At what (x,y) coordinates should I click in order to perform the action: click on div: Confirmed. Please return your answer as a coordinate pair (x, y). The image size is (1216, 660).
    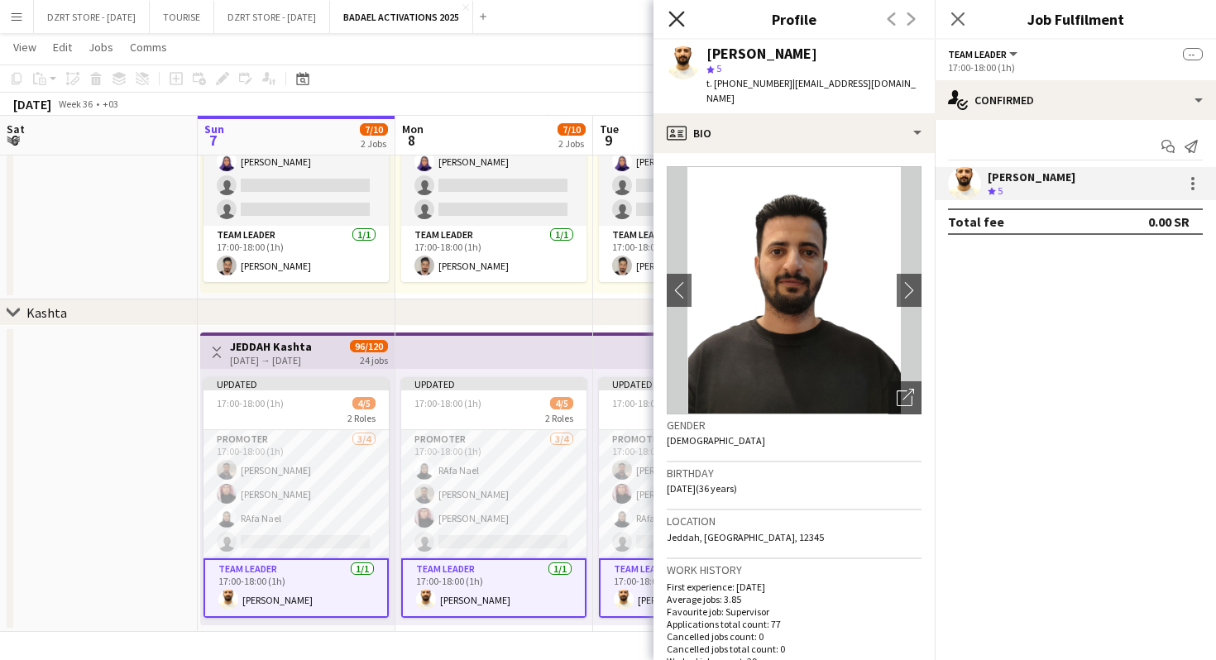
    Looking at the image, I should click on (1075, 100).